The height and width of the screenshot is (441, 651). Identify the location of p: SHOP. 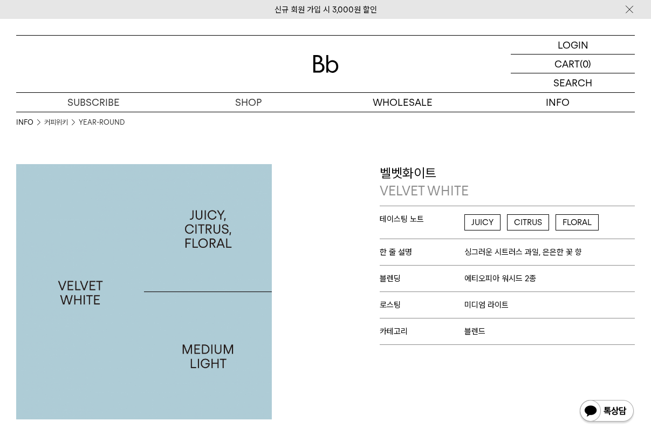
(248, 102).